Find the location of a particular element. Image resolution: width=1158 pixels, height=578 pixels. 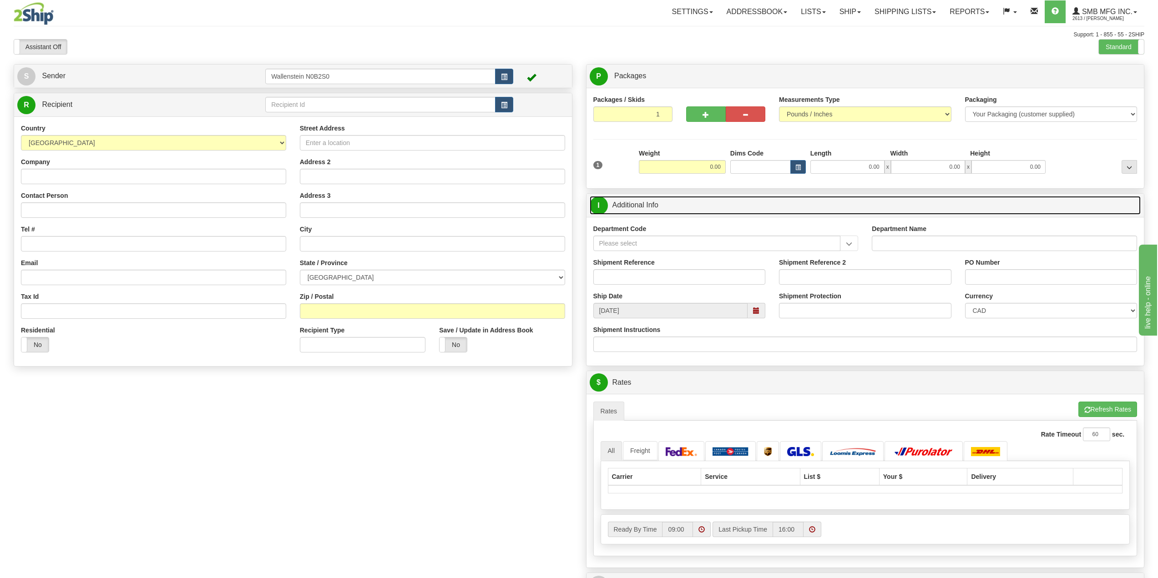

img: Canada Post is located at coordinates (730, 452).